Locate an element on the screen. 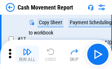 This screenshot has height=69, width=112. div: to workbook is located at coordinates (41, 33).